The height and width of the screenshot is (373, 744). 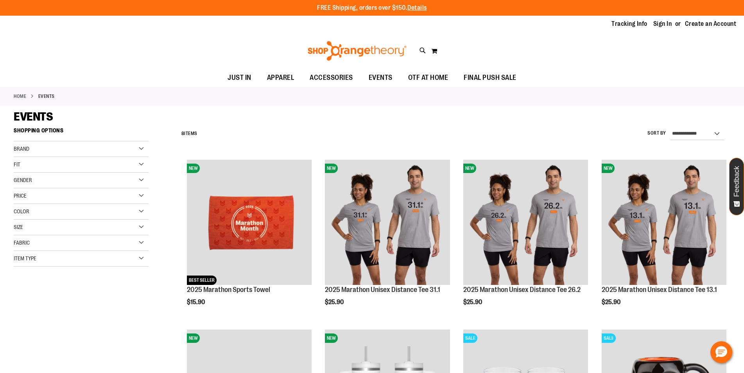 I want to click on span: Size, so click(x=18, y=227).